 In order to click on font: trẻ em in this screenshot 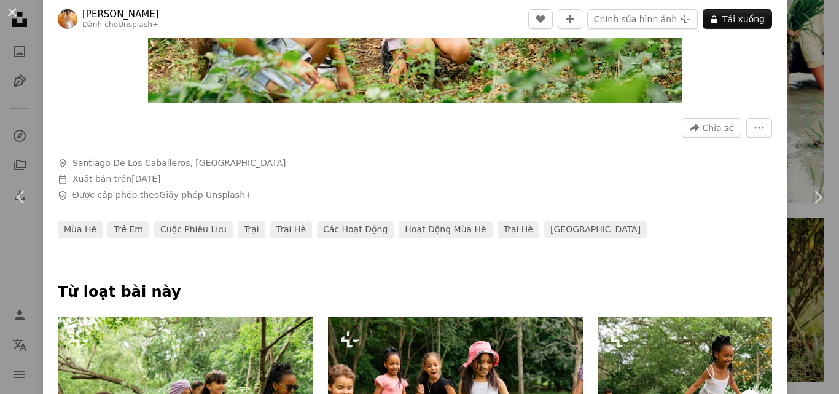, I will do `click(128, 229)`.